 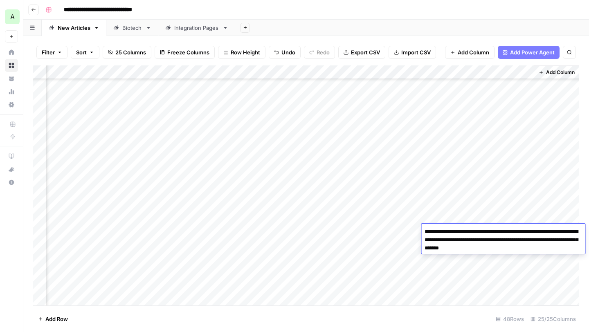 I want to click on span: Row Height, so click(x=245, y=52).